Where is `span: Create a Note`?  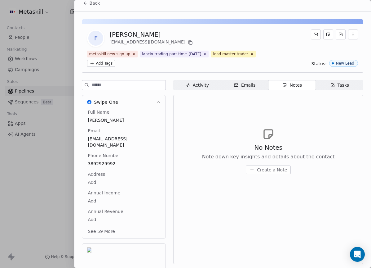 span: Create a Note is located at coordinates (272, 170).